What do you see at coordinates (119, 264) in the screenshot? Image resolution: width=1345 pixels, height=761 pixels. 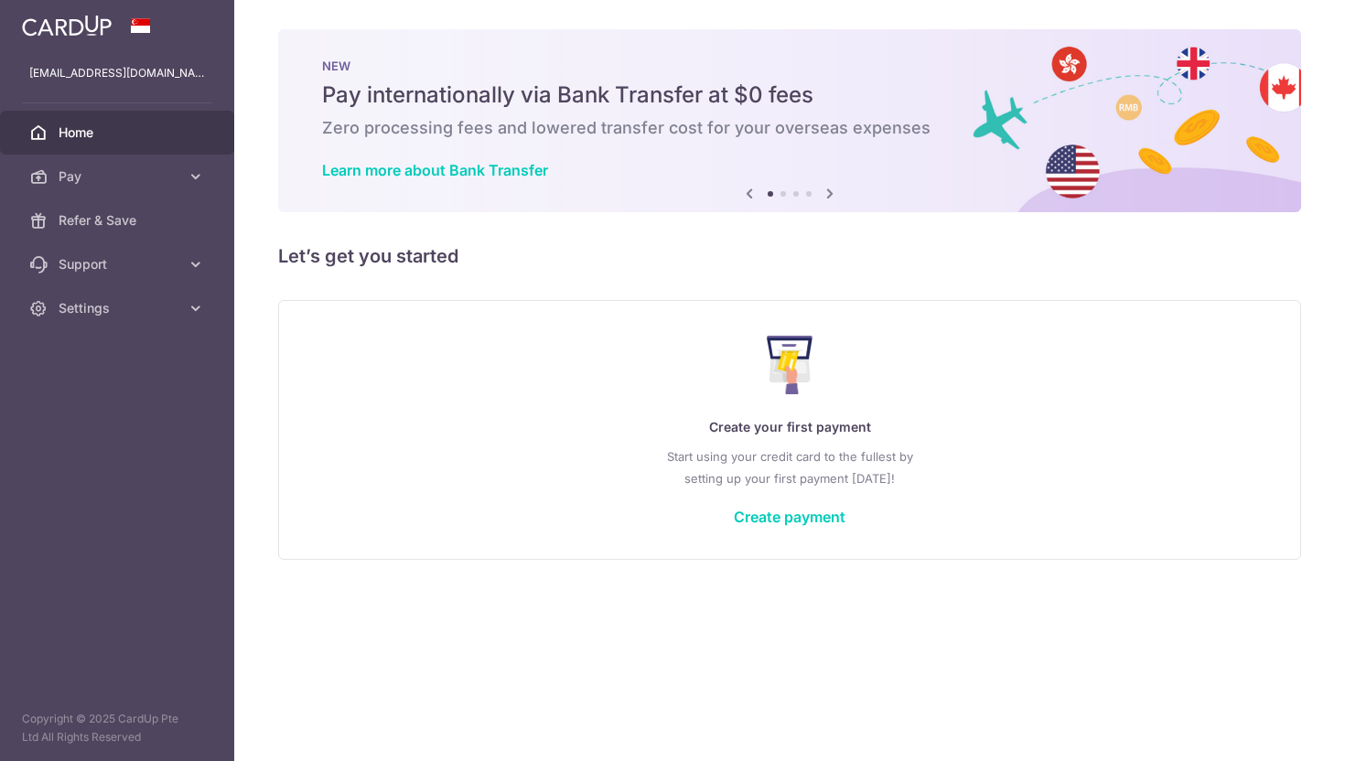 I see `span: Support` at bounding box center [119, 264].